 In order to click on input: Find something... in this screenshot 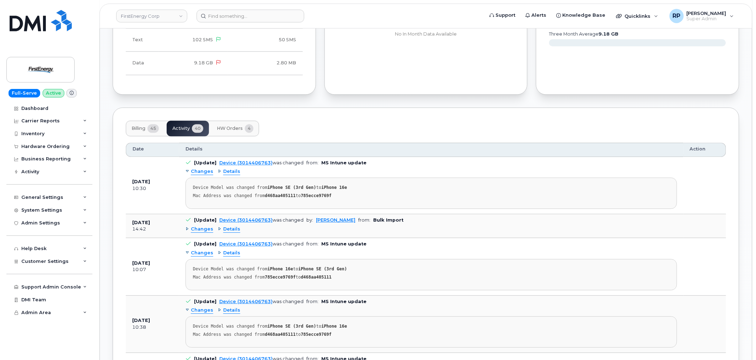, I will do `click(250, 16)`.